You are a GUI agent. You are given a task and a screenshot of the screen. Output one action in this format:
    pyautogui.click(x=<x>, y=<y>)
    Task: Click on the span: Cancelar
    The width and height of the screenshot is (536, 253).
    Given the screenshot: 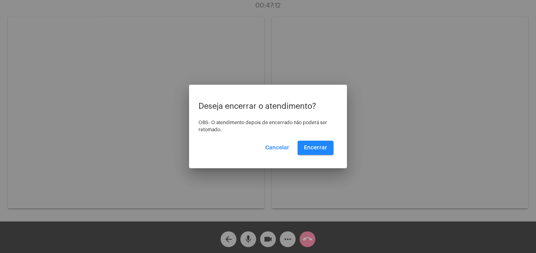 What is the action you would take?
    pyautogui.click(x=277, y=148)
    